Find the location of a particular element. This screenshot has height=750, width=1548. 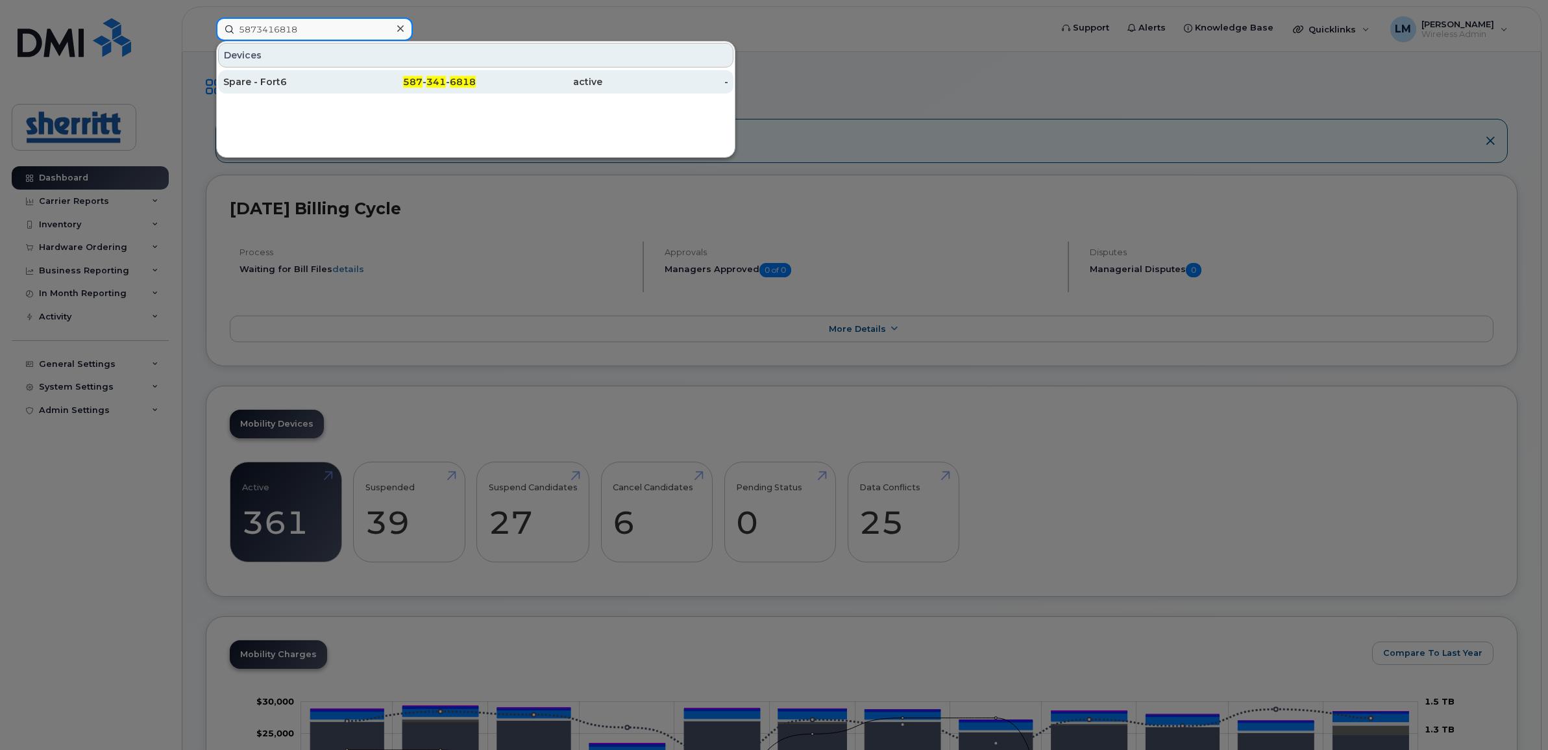

div: active is located at coordinates (539, 82).